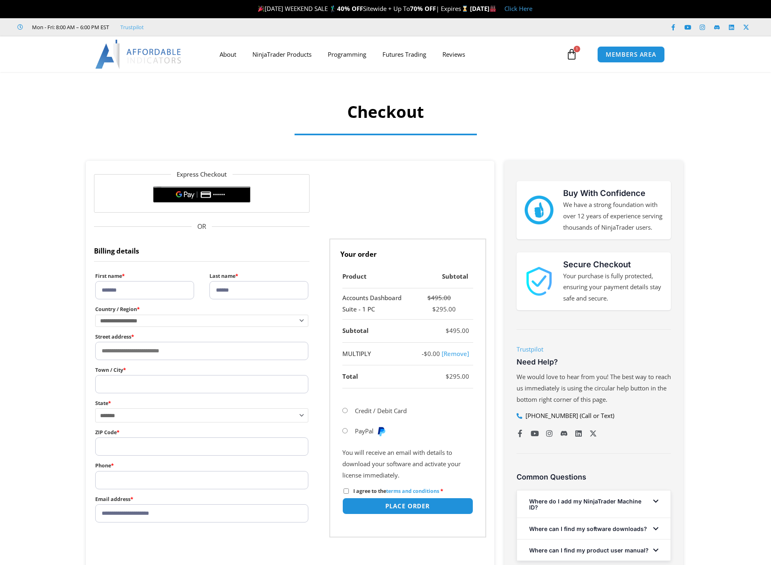 This screenshot has height=565, width=771. What do you see at coordinates (202, 227) in the screenshot?
I see `span: OR` at bounding box center [202, 227].